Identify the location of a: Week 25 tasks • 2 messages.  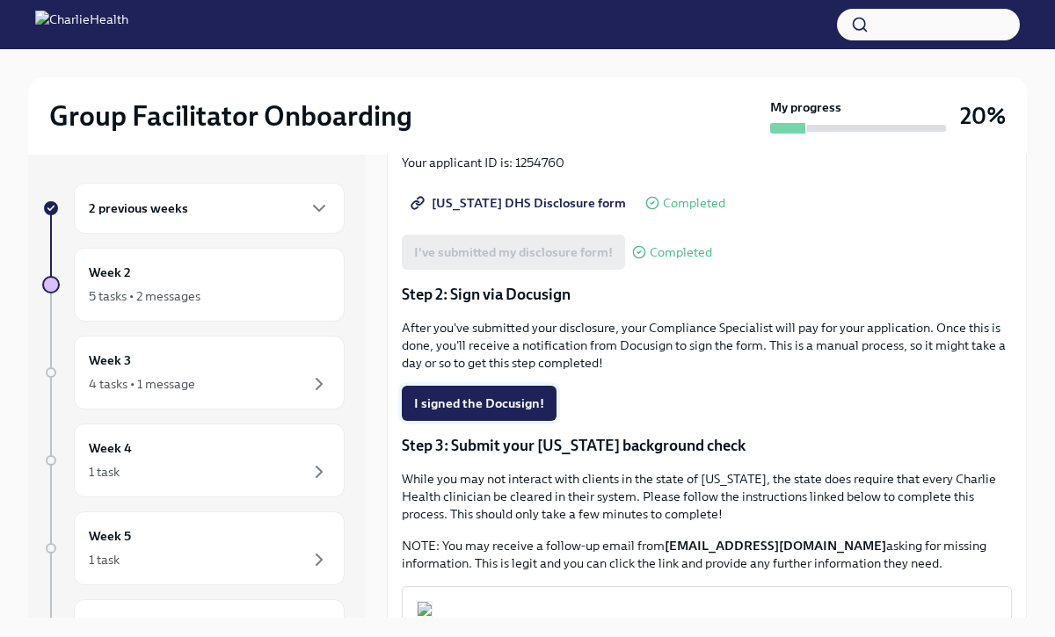
(193, 285).